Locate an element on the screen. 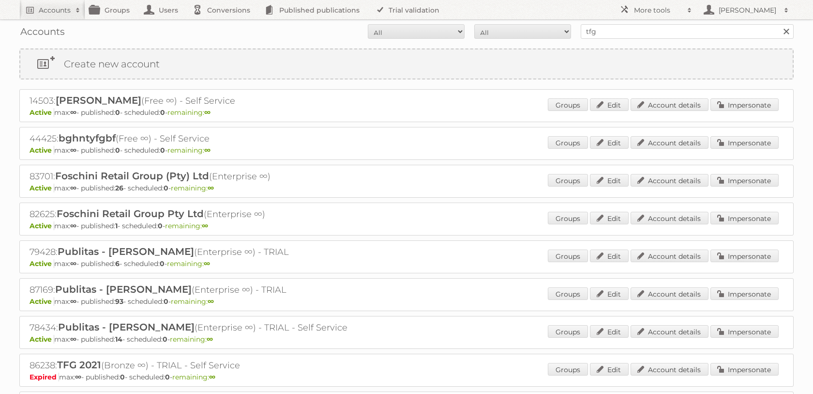  span: bghntyfgbf is located at coordinates (87, 138).